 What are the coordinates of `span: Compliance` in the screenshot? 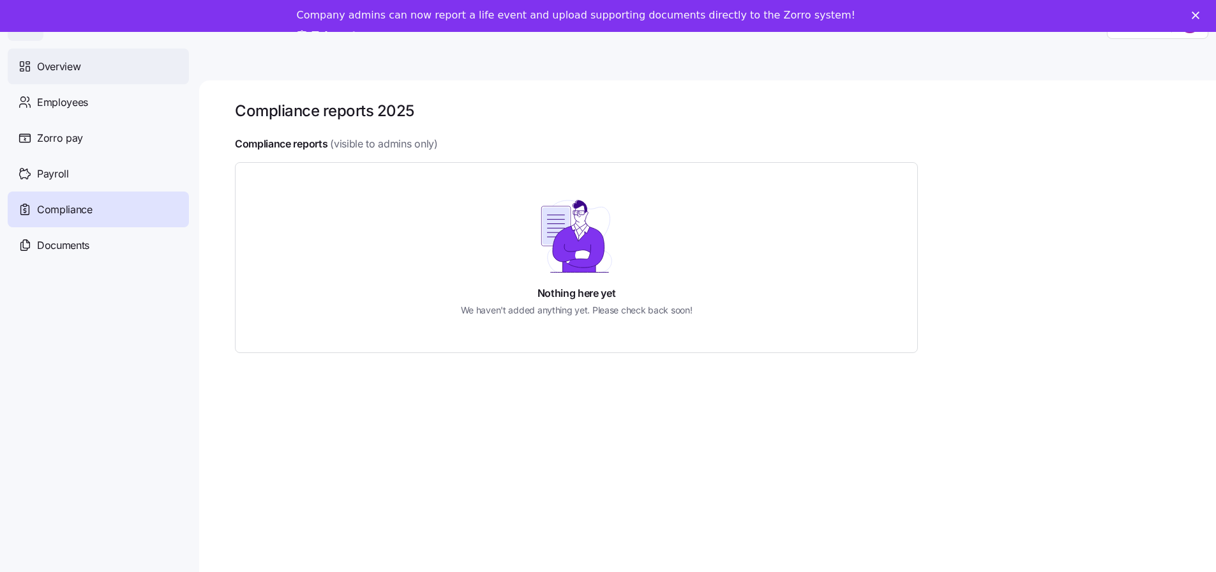 It's located at (64, 209).